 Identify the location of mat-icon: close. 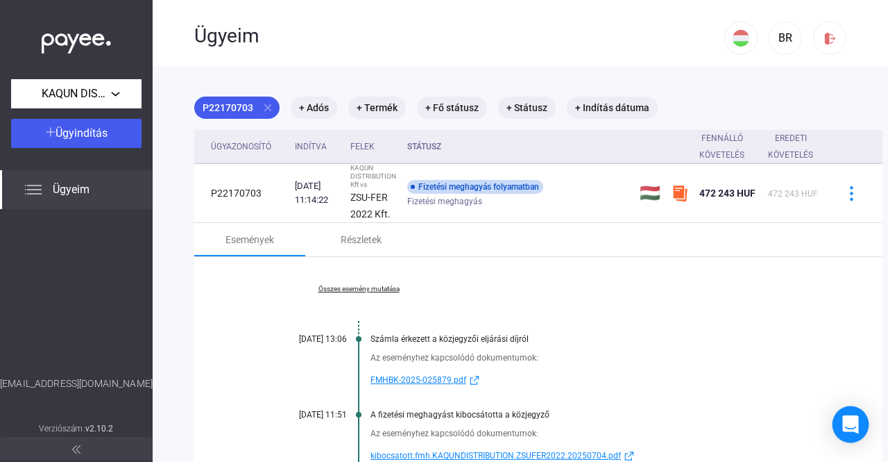
(268, 108).